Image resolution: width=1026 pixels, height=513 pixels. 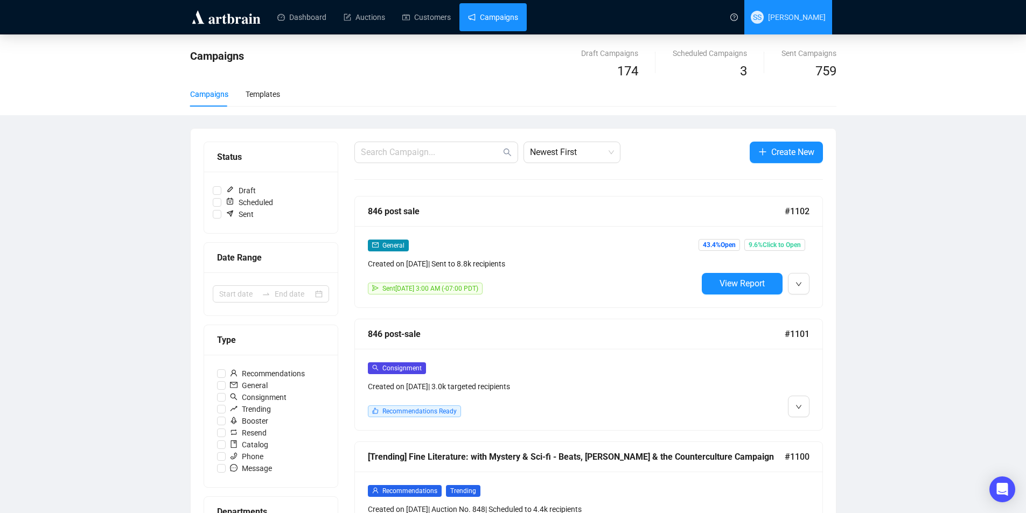 What do you see at coordinates (610, 53) in the screenshot?
I see `div: Draft Campaigns` at bounding box center [610, 53].